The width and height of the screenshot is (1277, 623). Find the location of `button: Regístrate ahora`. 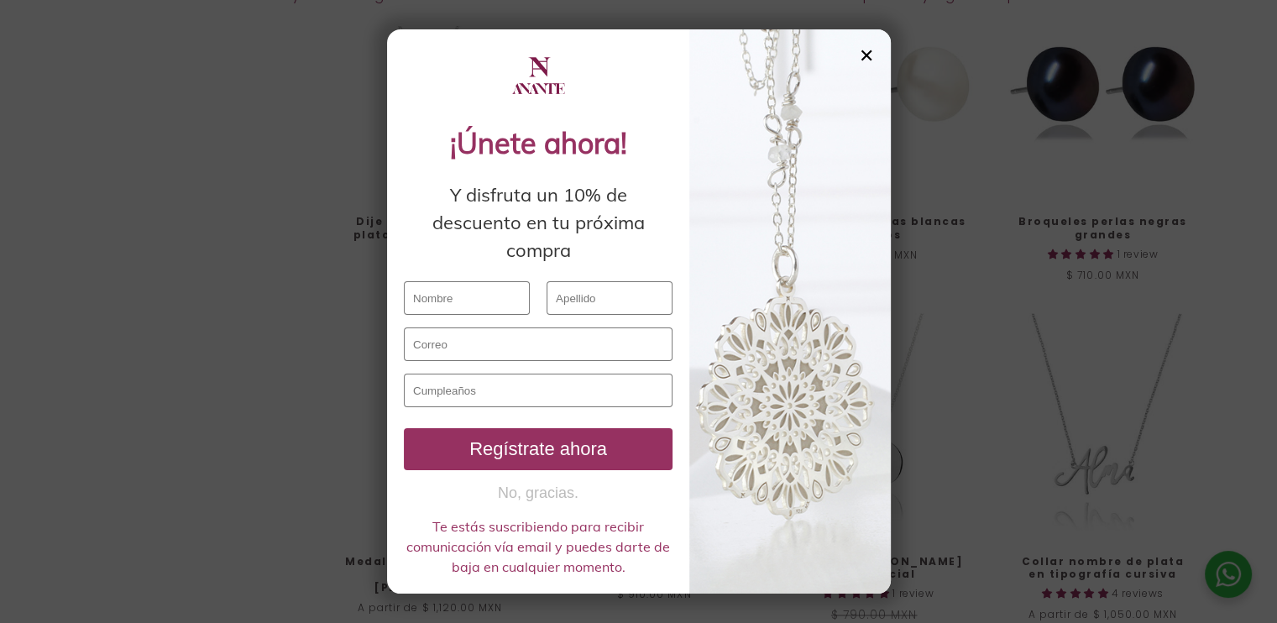

button: Regístrate ahora is located at coordinates (538, 449).